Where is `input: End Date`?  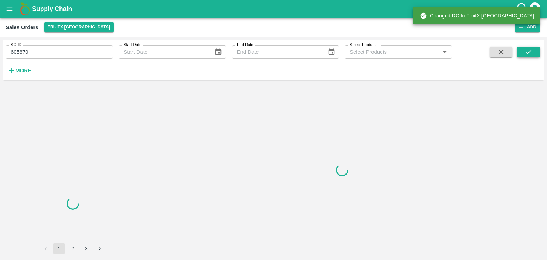
input: End Date is located at coordinates (277, 52).